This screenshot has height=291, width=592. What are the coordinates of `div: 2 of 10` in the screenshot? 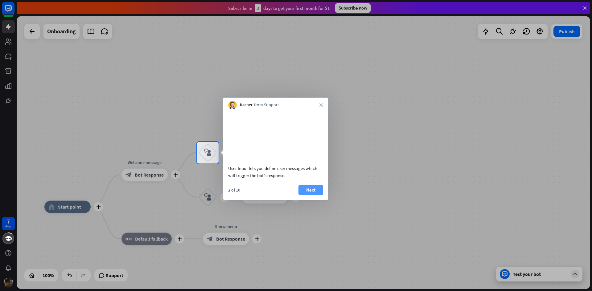 It's located at (234, 190).